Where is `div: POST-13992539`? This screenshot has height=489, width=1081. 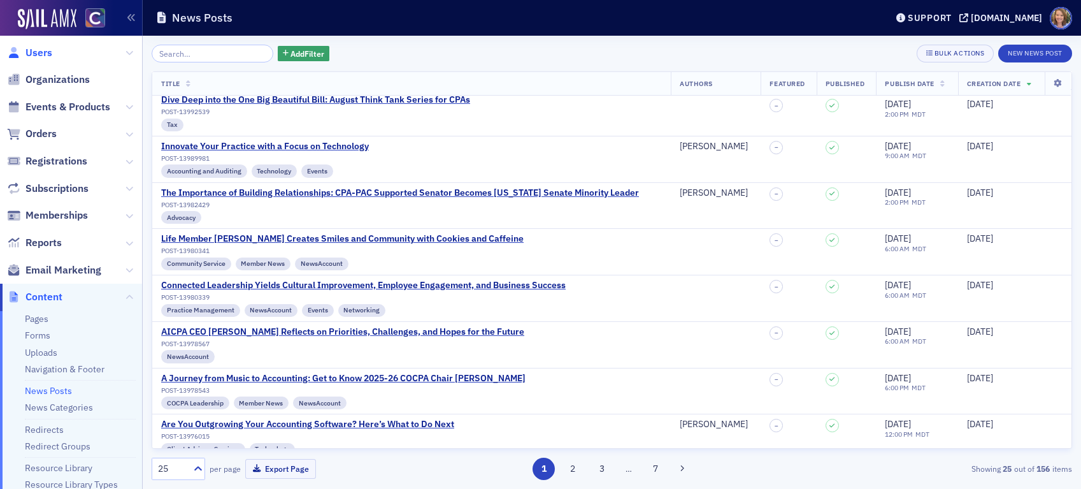 div: POST-13992539 is located at coordinates (315, 111).